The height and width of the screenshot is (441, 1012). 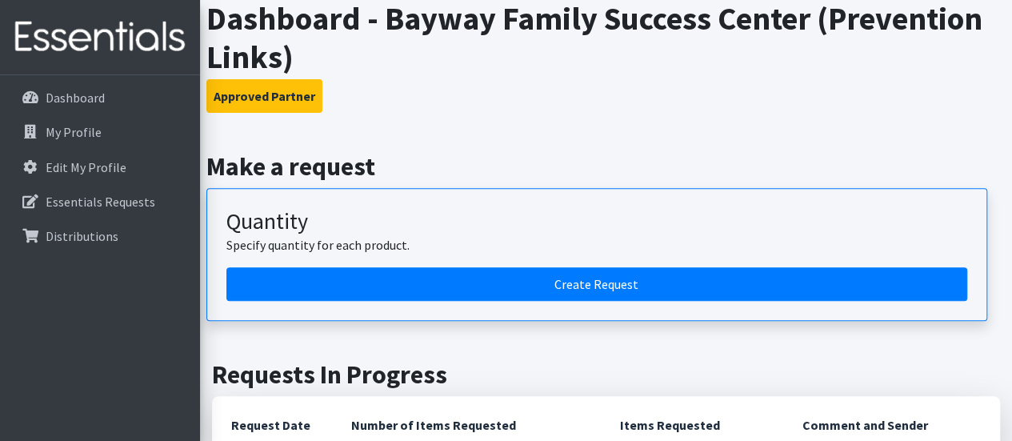 What do you see at coordinates (100, 98) in the screenshot?
I see `a: Dashboard` at bounding box center [100, 98].